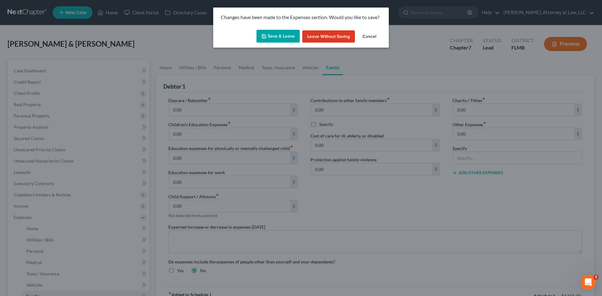  I want to click on span: 2, so click(596, 277).